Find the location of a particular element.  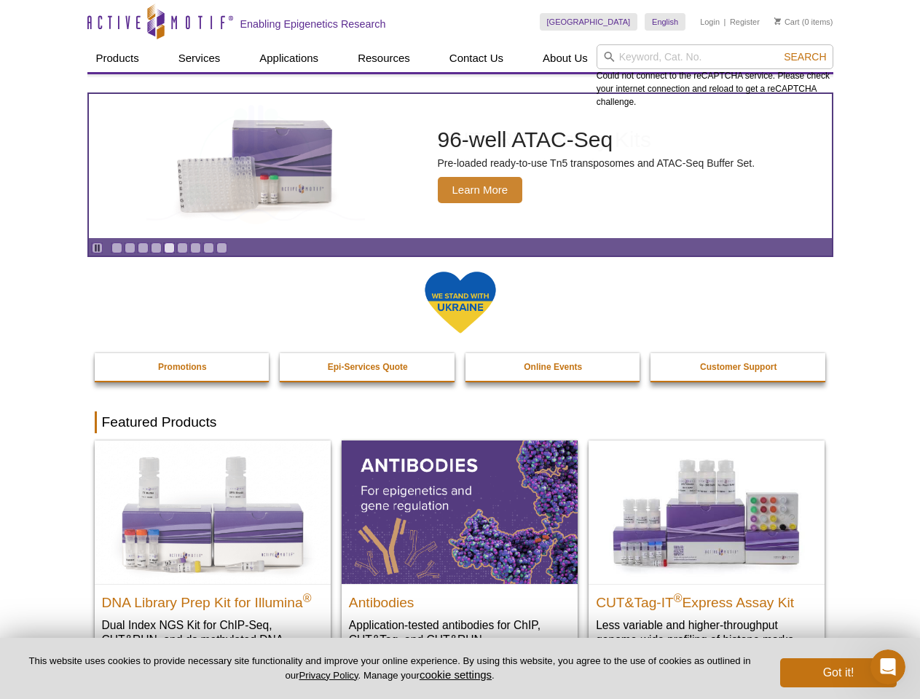

img: Active Motif Kit photo is located at coordinates (256, 166).